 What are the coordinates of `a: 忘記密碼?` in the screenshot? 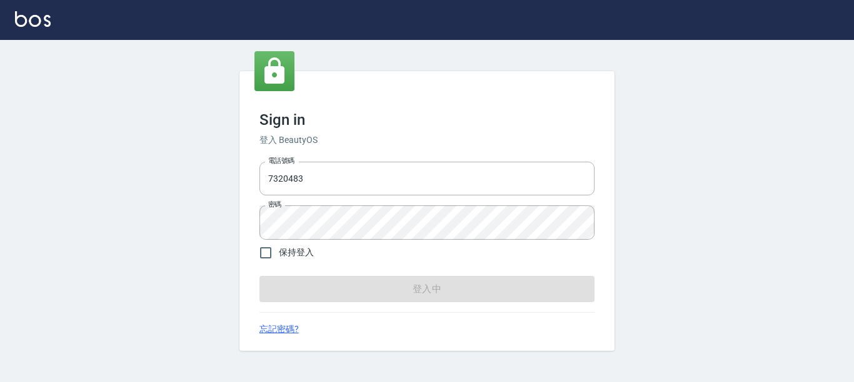 It's located at (279, 329).